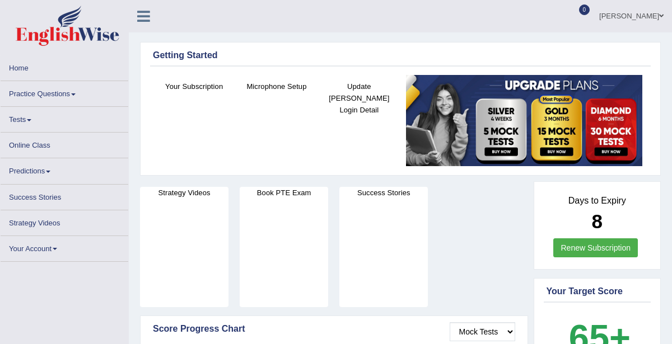 The image size is (672, 344). What do you see at coordinates (595, 248) in the screenshot?
I see `a: Renew Subscription` at bounding box center [595, 248].